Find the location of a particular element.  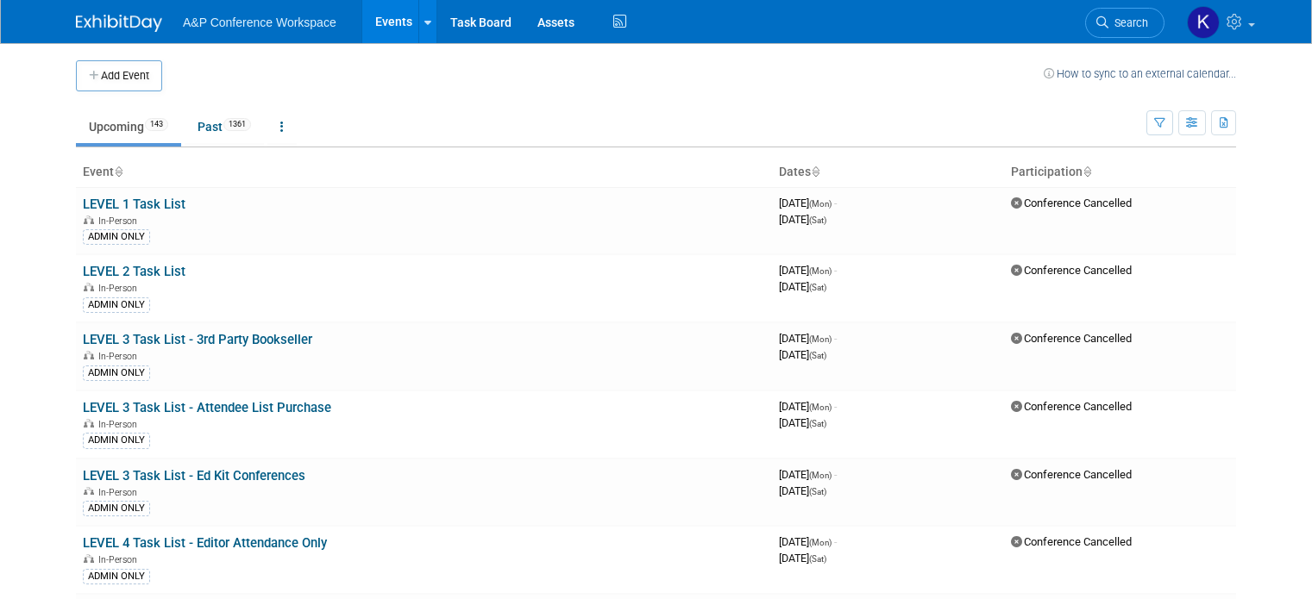

th: Dates is located at coordinates (887, 172).